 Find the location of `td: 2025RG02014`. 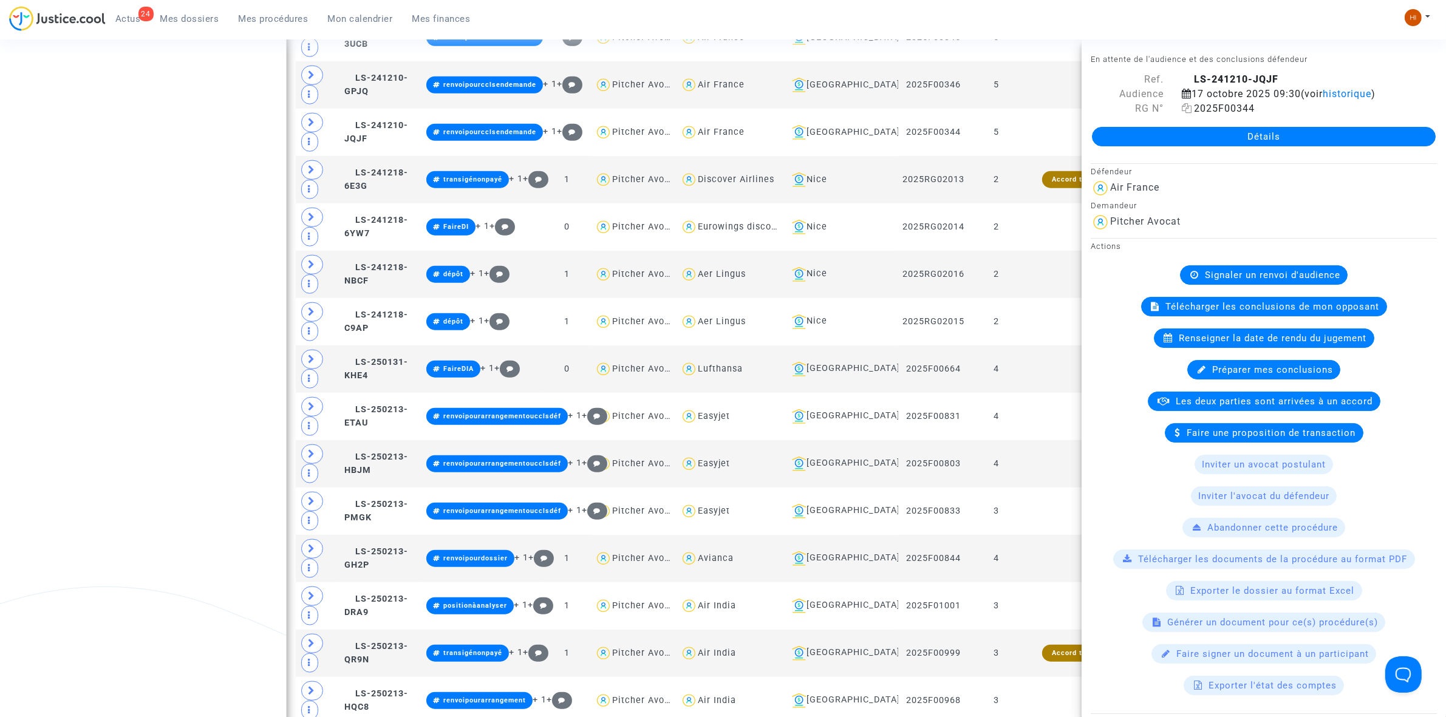

td: 2025RG02014 is located at coordinates (934, 227).